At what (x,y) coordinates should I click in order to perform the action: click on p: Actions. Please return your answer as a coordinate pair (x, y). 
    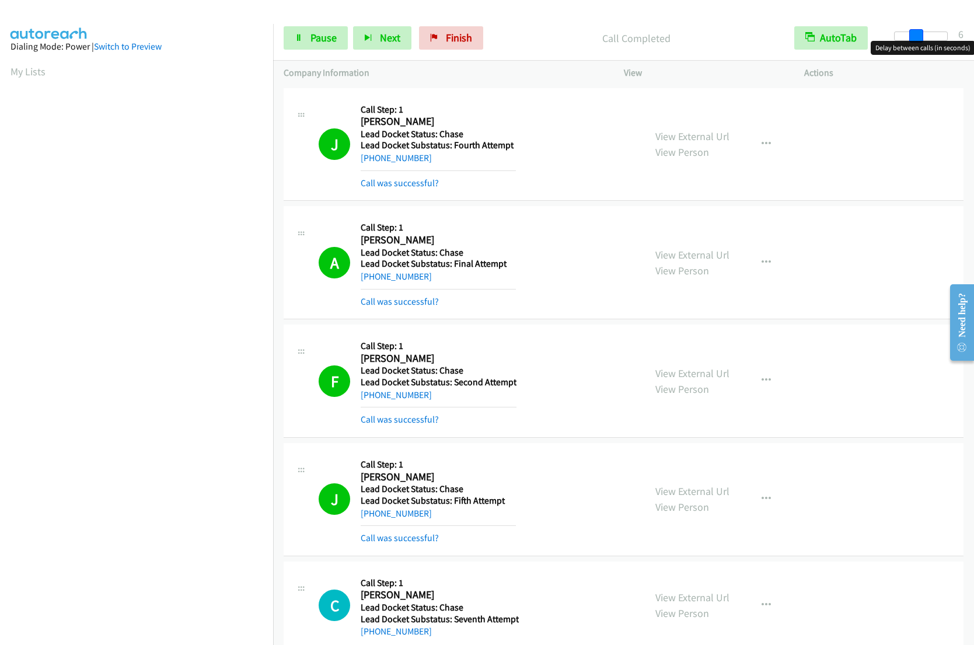
    Looking at the image, I should click on (883, 73).